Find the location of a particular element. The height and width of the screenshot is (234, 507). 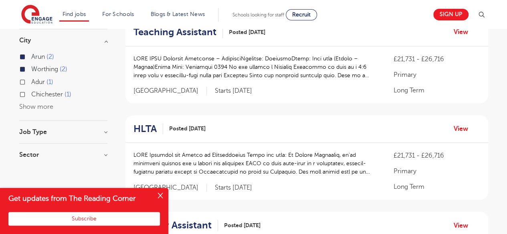

p: LORE IPSU Dolorsit Ametconse – AdipisciNgelitse: DoeiusmoDtemp: Inci utla (Etdolo – Magnaa)Enima ... is located at coordinates (255, 67).